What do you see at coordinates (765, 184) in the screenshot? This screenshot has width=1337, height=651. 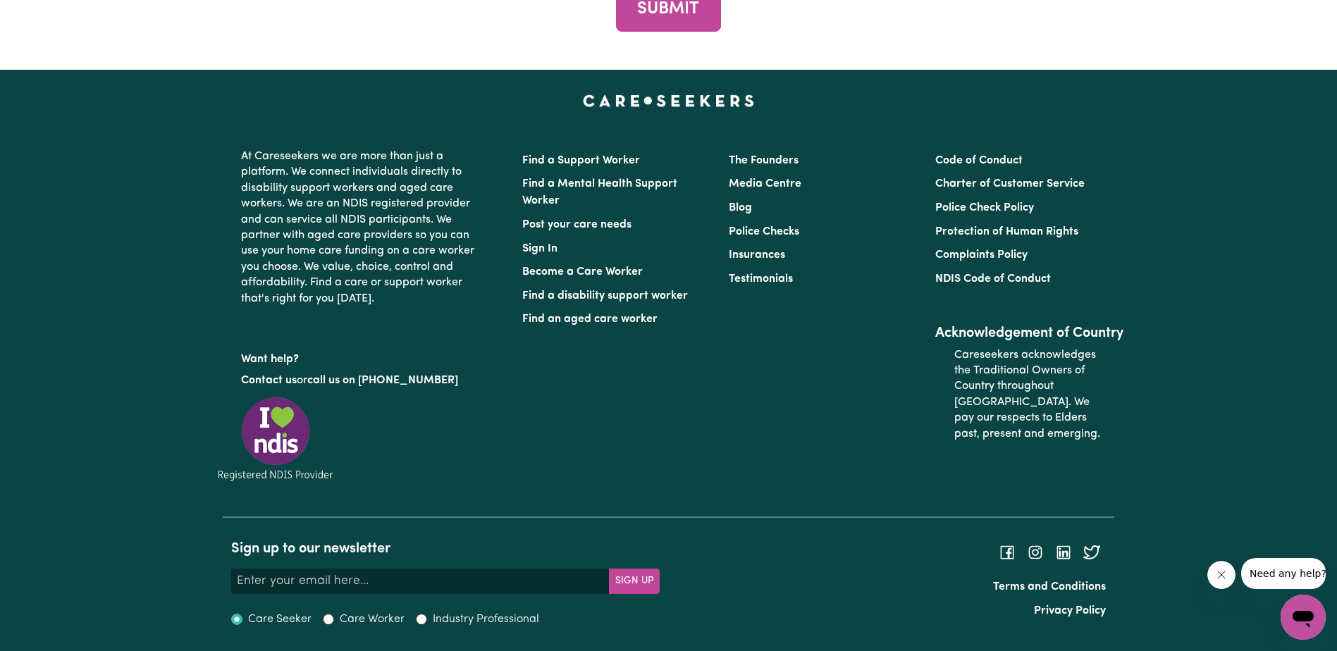 I see `a: Media Centre` at bounding box center [765, 184].